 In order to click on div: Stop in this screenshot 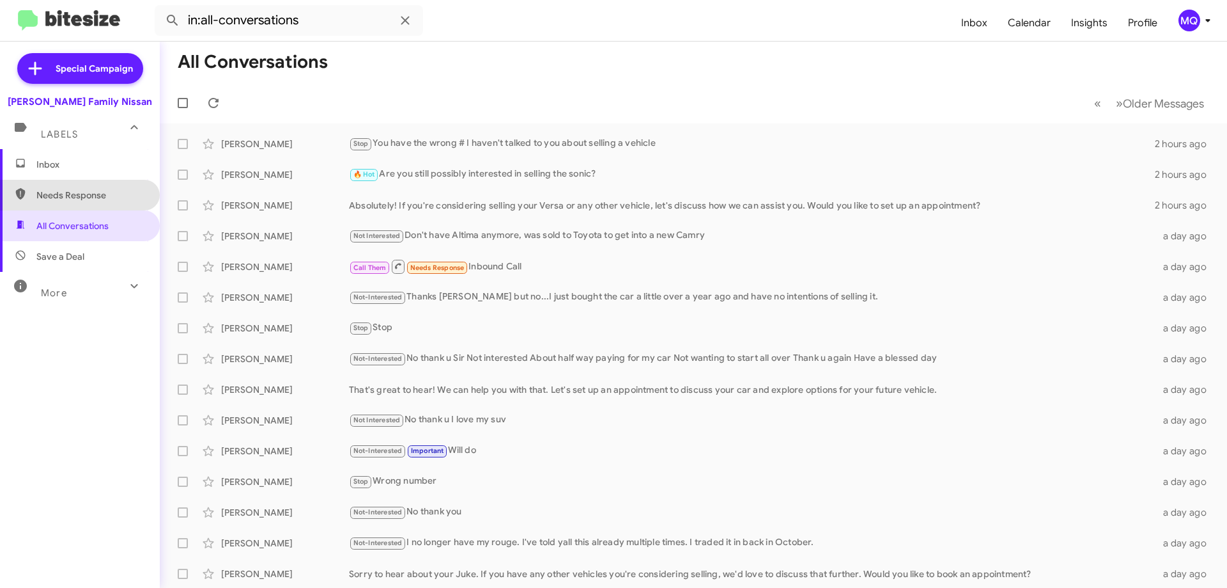, I will do `click(752, 327)`.